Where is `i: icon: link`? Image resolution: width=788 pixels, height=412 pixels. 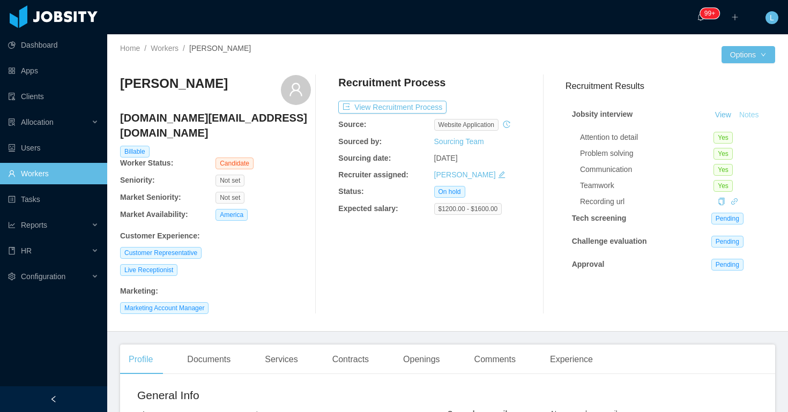 i: icon: link is located at coordinates (734, 202).